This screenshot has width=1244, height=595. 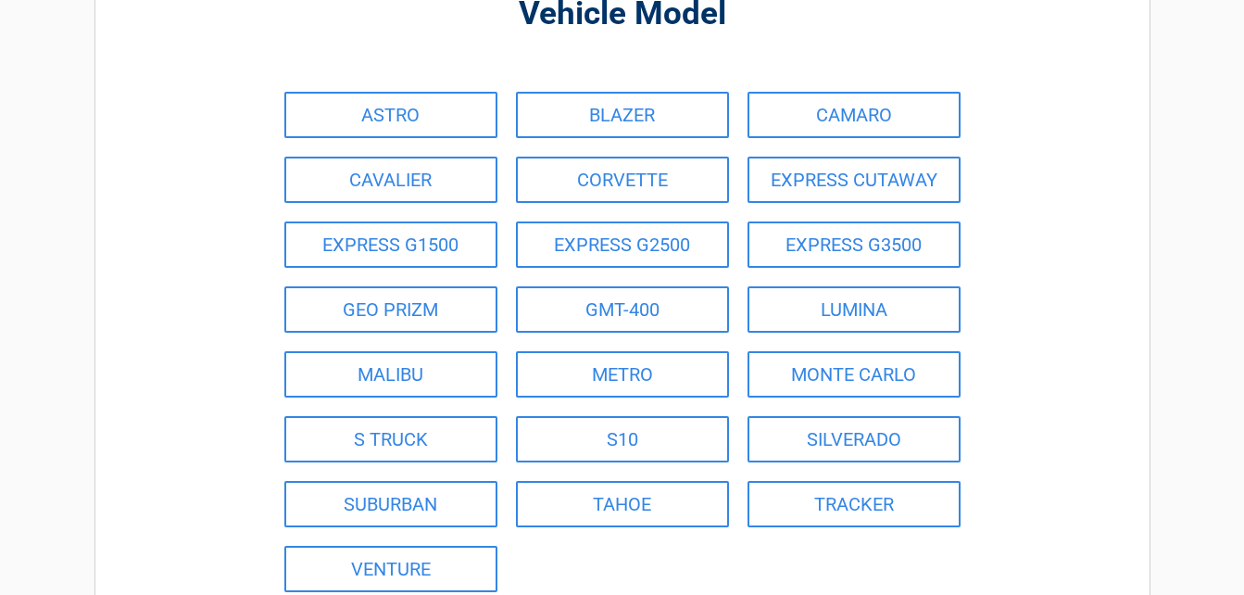 I want to click on a: LUMINA, so click(x=854, y=309).